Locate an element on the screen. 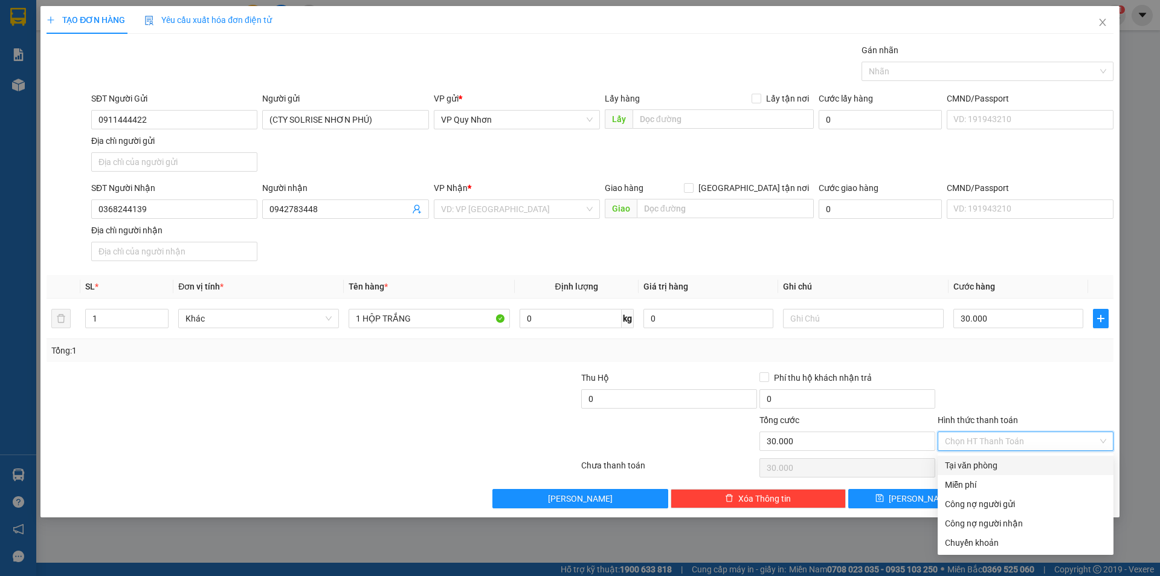 The image size is (1160, 576). label: Hình thức thanh toán is located at coordinates (978, 420).